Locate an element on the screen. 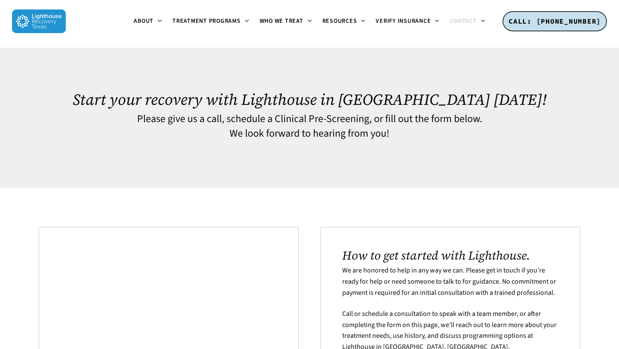 The image size is (619, 349). span: Resources is located at coordinates (340, 21).